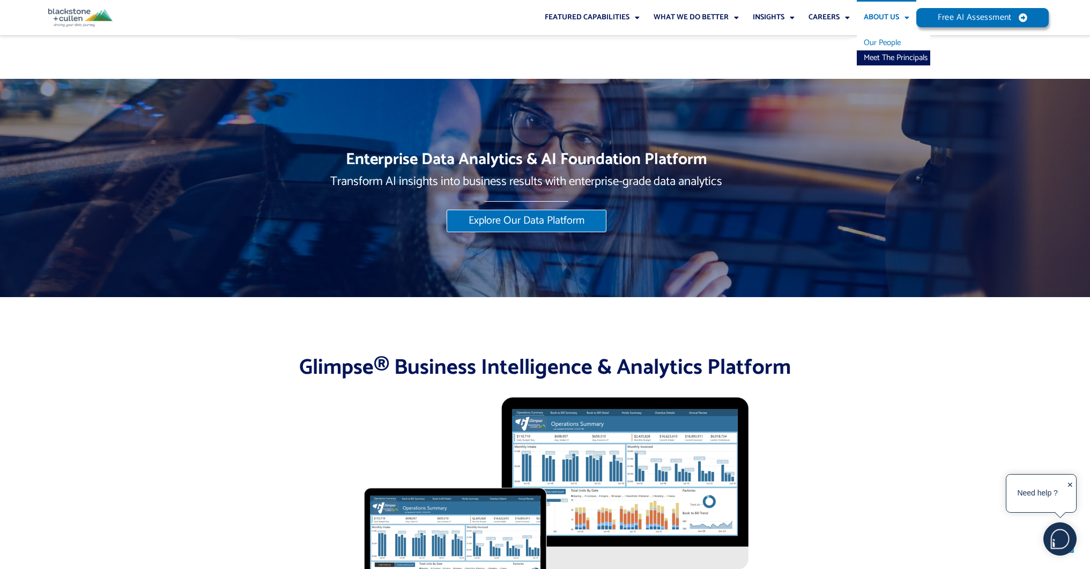 Image resolution: width=1090 pixels, height=569 pixels. Describe the element at coordinates (545, 368) in the screenshot. I see `h2: Glimpse® Business Intelligence & Analytics Platform` at that location.